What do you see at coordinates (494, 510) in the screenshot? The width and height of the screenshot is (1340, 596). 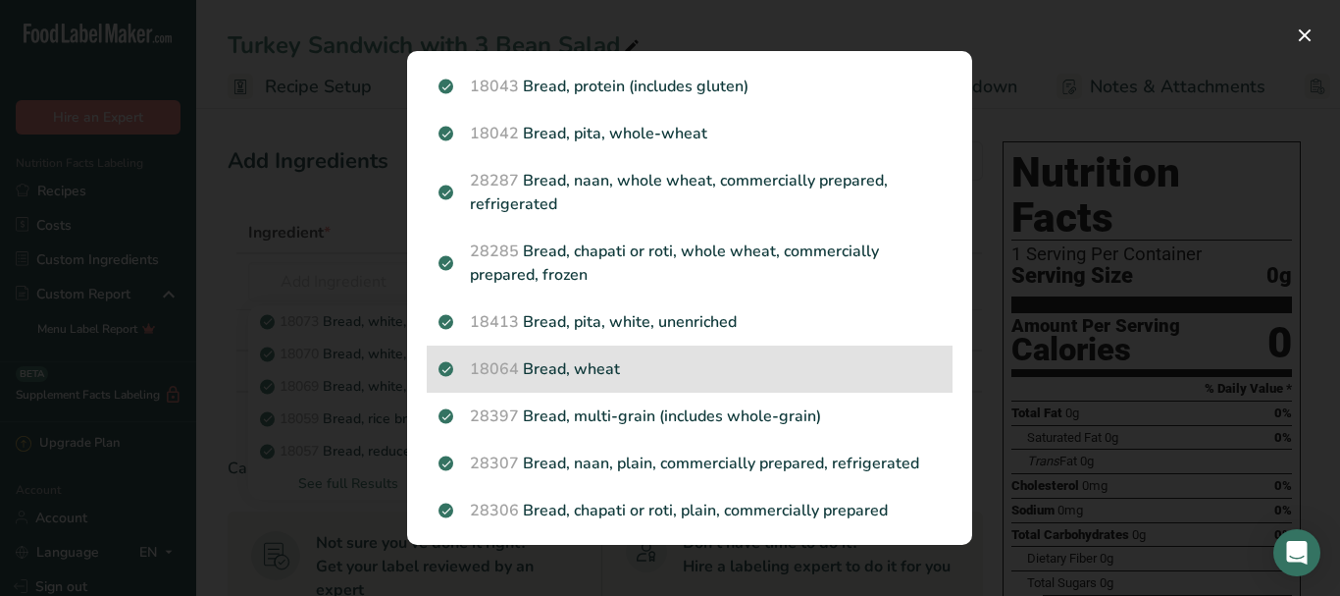 I see `span: 28306` at bounding box center [494, 510].